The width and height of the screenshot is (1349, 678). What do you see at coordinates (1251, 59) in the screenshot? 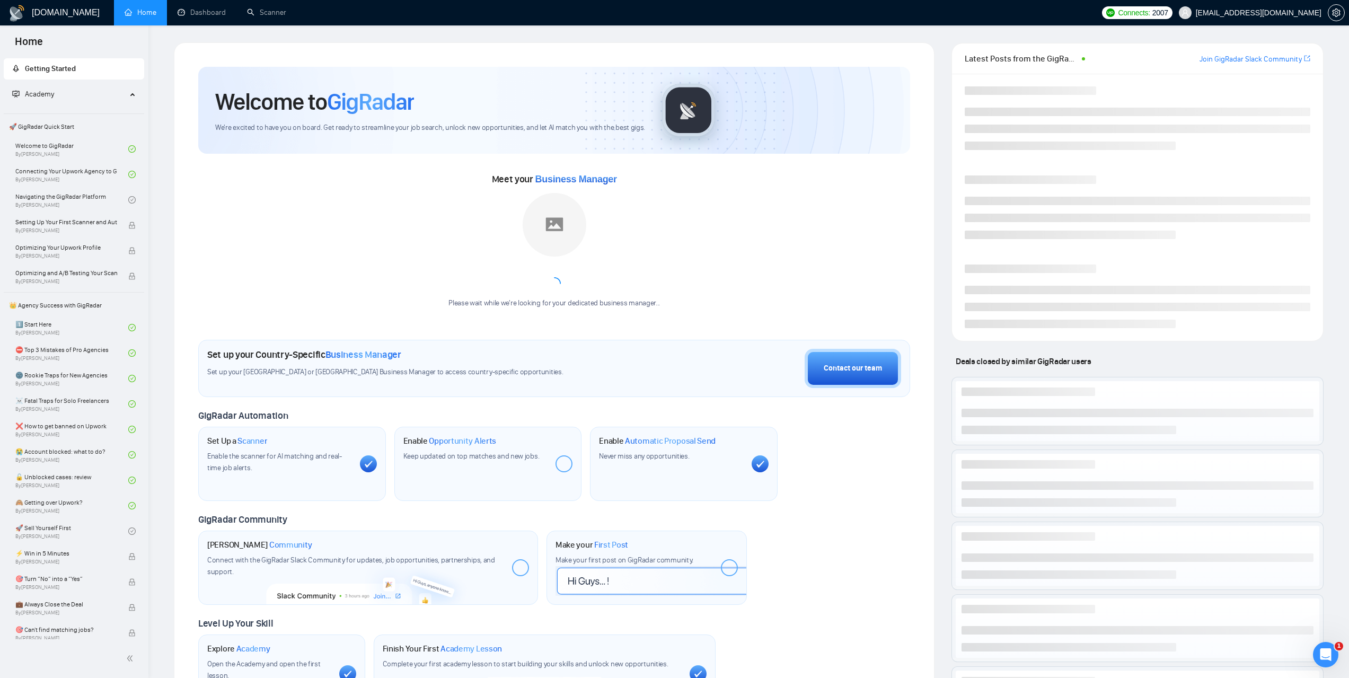
I see `a: Join GigRadar Slack Community` at bounding box center [1251, 59].